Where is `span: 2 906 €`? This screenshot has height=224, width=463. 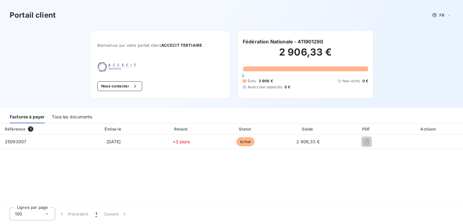
span: 2 906 € is located at coordinates (266, 81).